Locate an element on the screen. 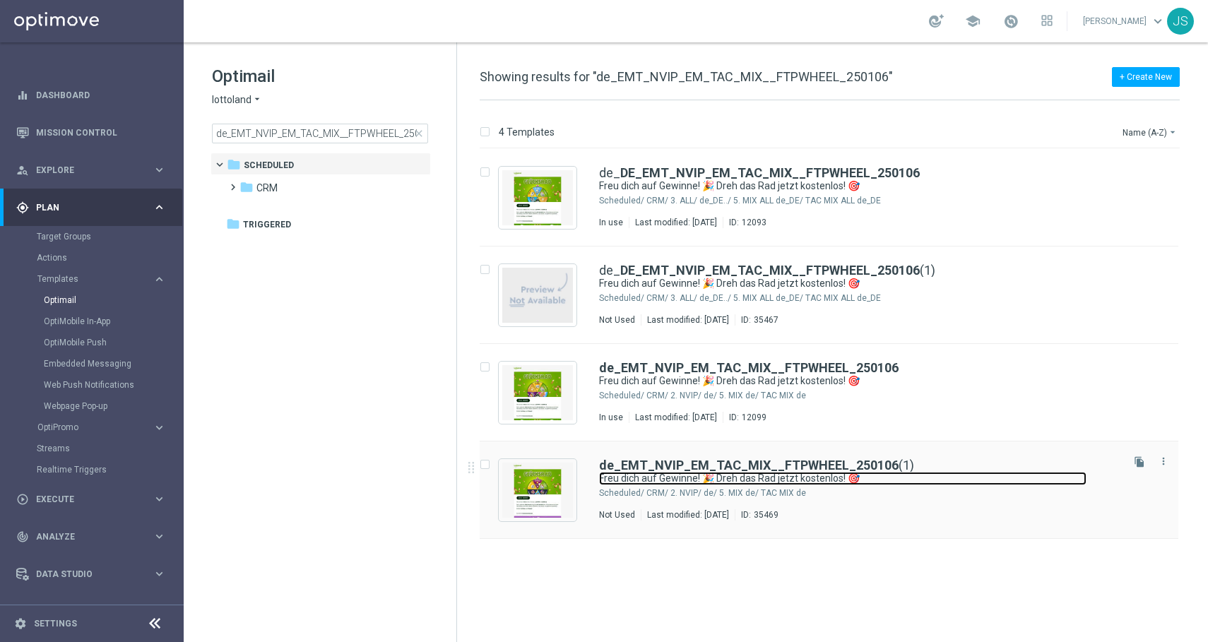  a: Webpage Pop-up is located at coordinates (95, 406).